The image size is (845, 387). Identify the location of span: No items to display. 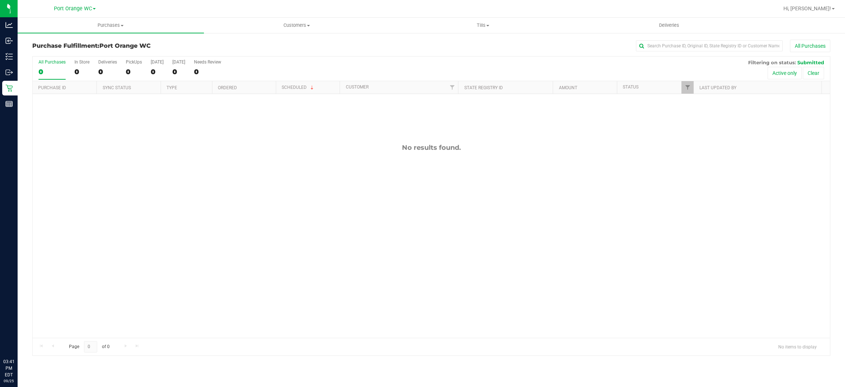
(798, 346).